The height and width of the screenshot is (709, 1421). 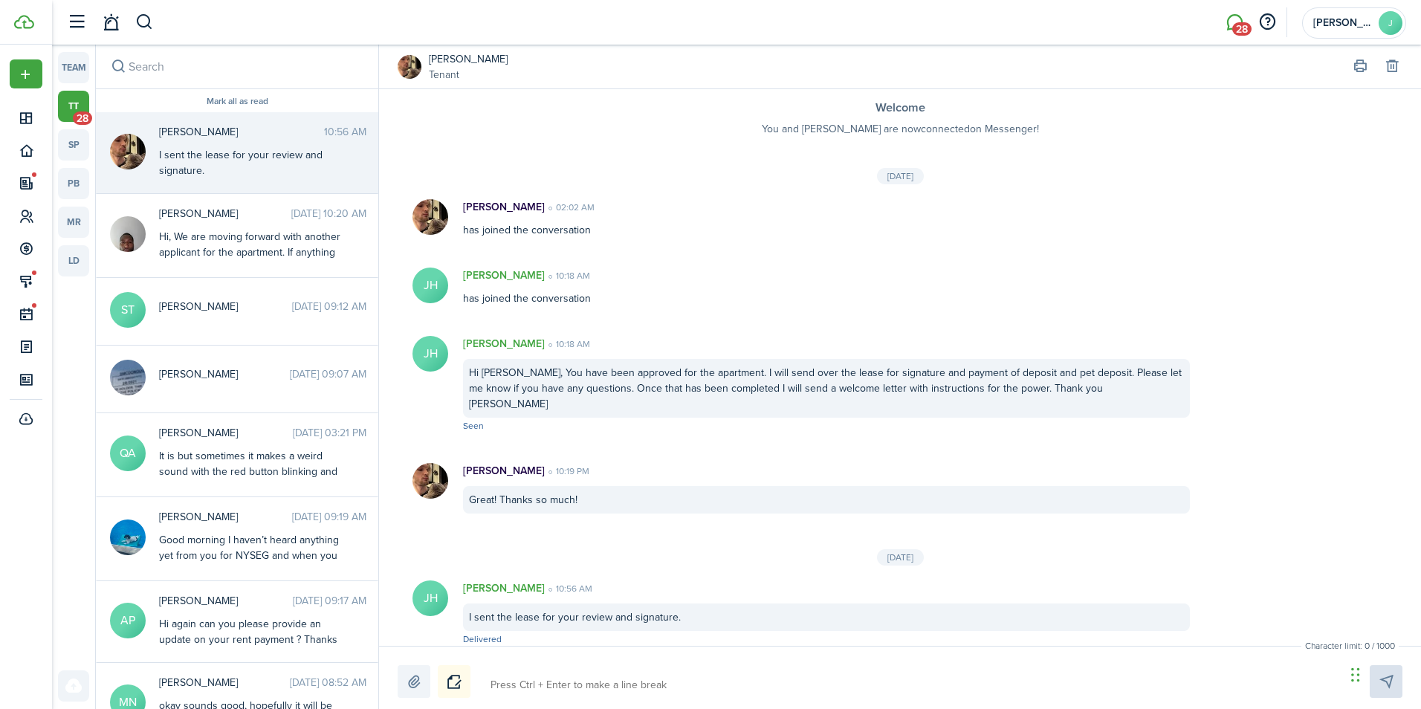 I want to click on a: ld, so click(x=74, y=261).